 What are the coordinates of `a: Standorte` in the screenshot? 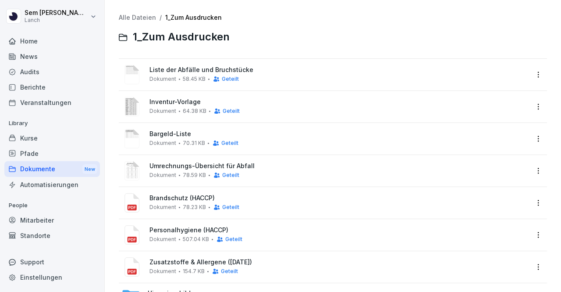 It's located at (52, 235).